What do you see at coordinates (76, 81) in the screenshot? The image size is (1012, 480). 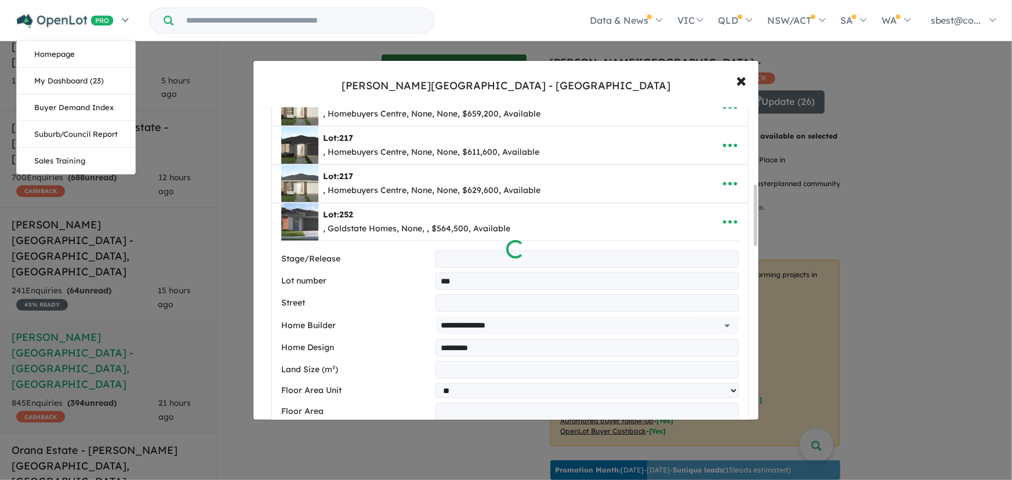 I see `a: My Dashboard (23)` at bounding box center [76, 81].